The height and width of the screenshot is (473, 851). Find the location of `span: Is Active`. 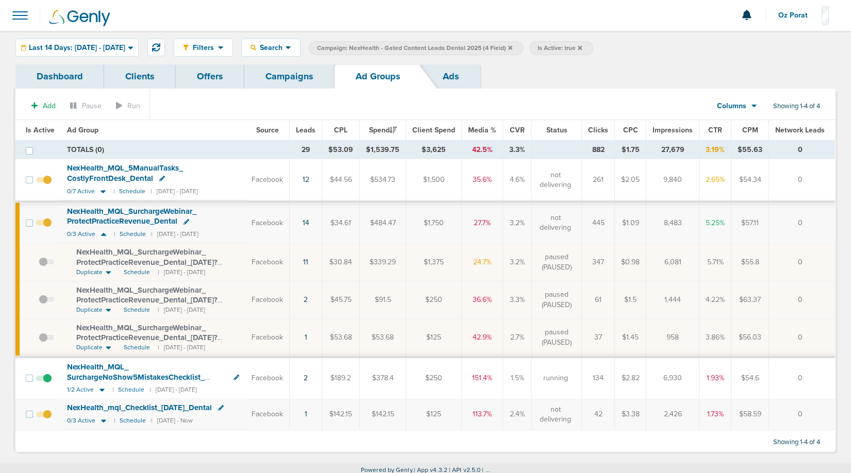

span: Is Active is located at coordinates (40, 130).